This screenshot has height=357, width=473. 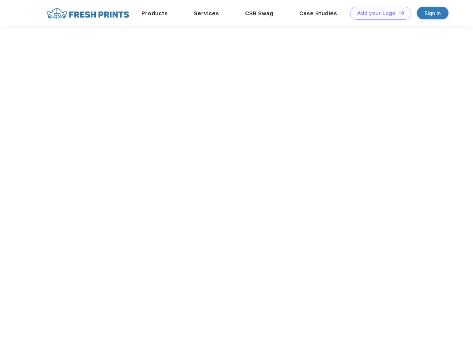 What do you see at coordinates (376, 13) in the screenshot?
I see `div: Add your Logo` at bounding box center [376, 13].